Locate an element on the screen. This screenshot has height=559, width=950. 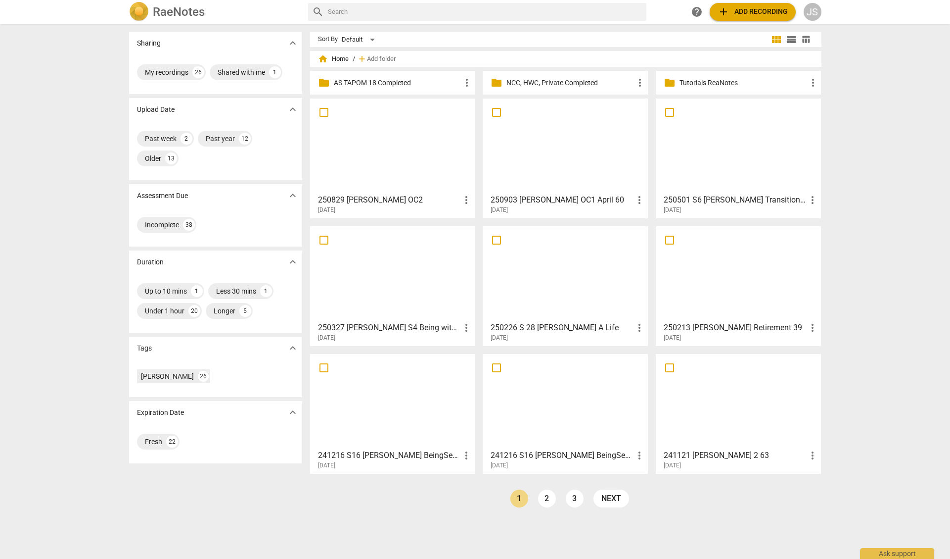
a: Page 1 is your current page is located at coordinates (519, 498).